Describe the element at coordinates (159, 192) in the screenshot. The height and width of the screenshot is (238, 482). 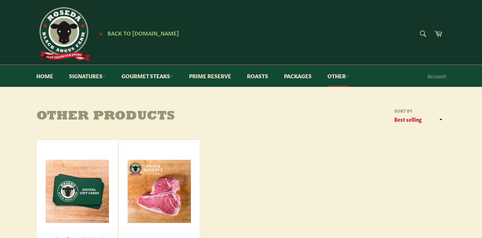
I see `img: Prime Reserve Porterhouse` at that location.